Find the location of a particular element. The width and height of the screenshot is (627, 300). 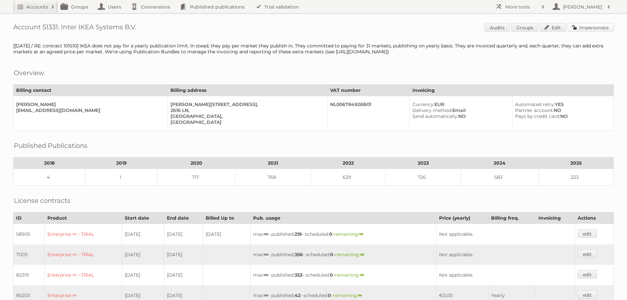

td: 82319 is located at coordinates (29, 275).